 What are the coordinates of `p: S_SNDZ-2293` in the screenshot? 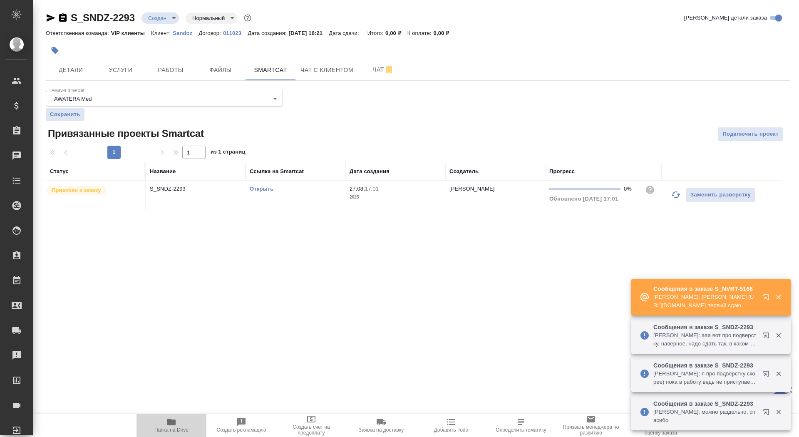 It's located at (196, 189).